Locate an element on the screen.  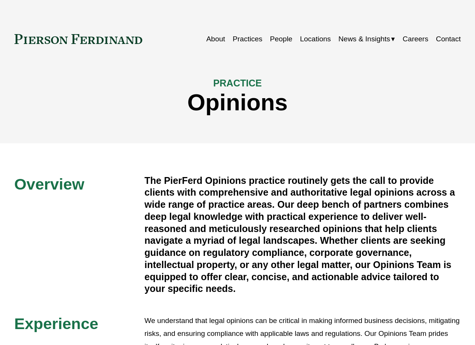
span: News & Insights is located at coordinates (364, 39).